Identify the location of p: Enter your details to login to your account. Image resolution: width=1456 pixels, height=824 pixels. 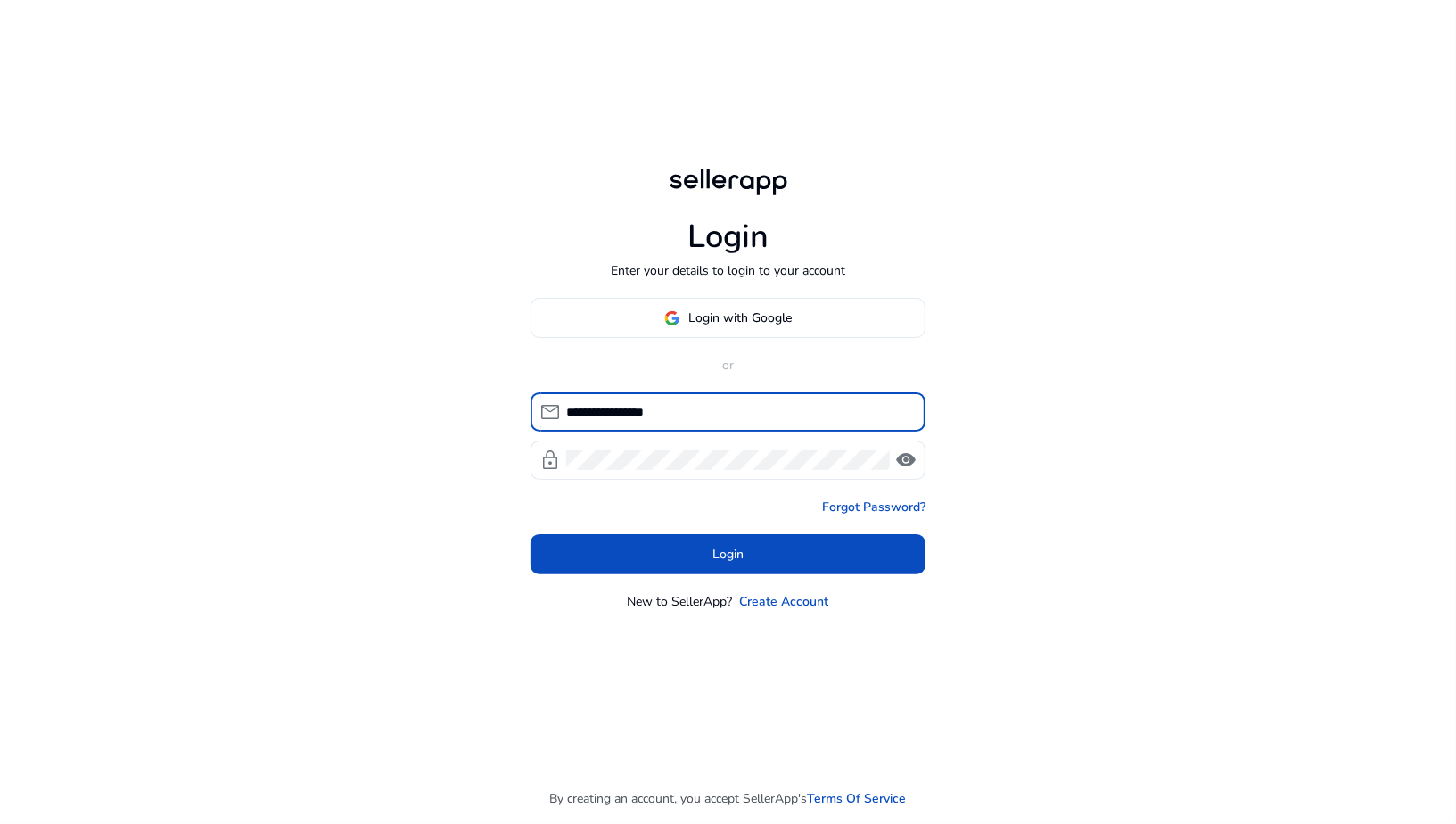
(728, 270).